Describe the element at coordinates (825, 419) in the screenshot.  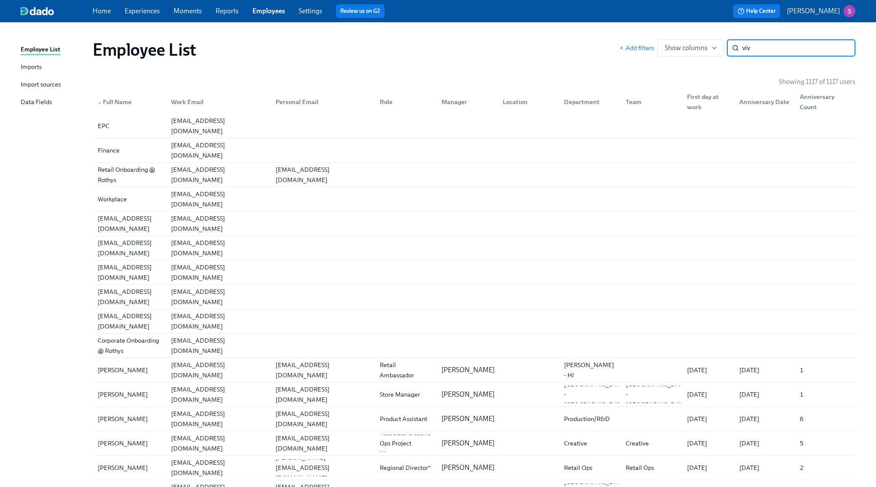
I see `div: 6` at that location.